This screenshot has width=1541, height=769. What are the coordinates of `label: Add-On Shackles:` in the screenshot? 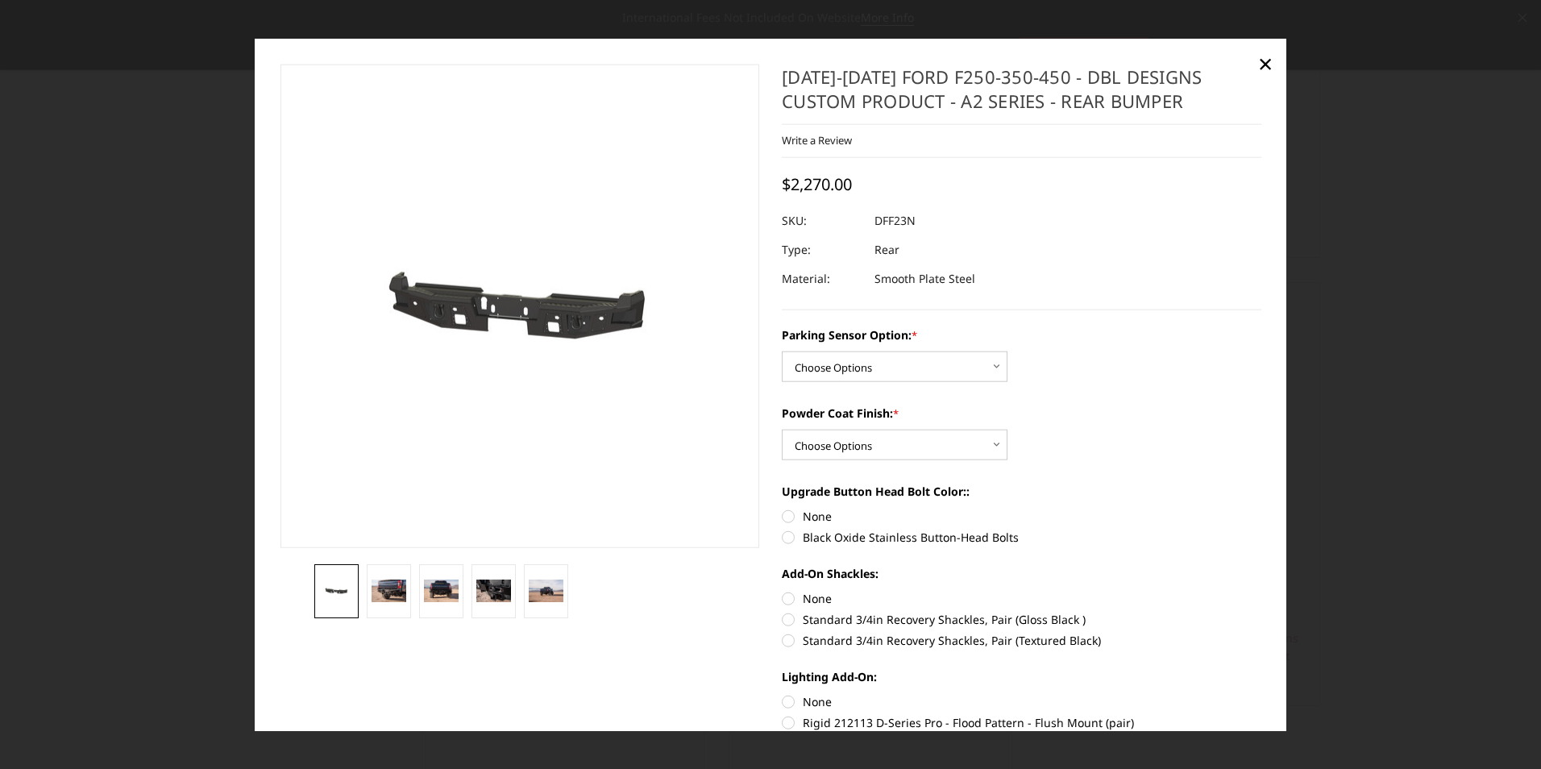 It's located at (1021, 573).